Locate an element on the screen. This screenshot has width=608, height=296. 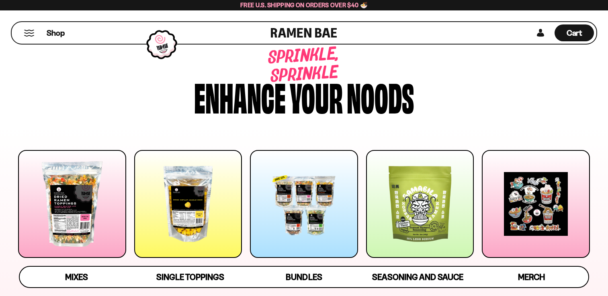
span: Bundles is located at coordinates (304, 277).